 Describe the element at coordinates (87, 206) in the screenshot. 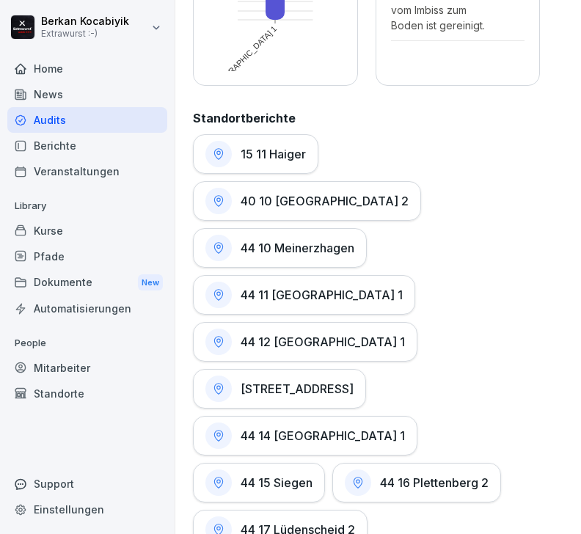

I see `p: Library` at that location.